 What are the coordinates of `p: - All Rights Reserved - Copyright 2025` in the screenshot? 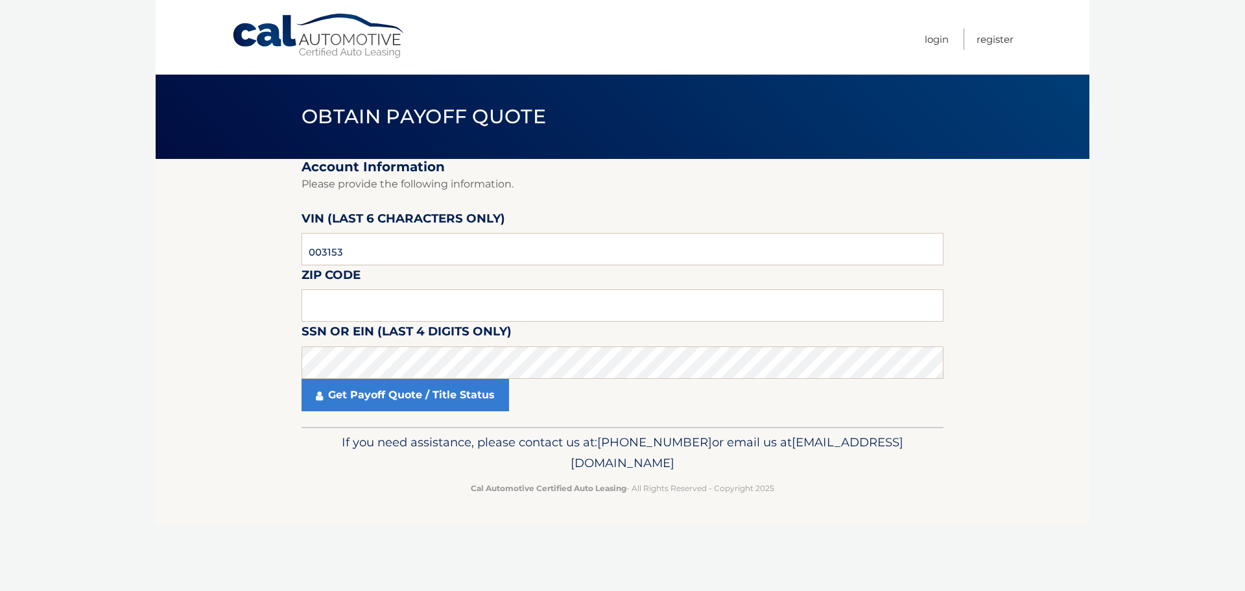 It's located at (623, 488).